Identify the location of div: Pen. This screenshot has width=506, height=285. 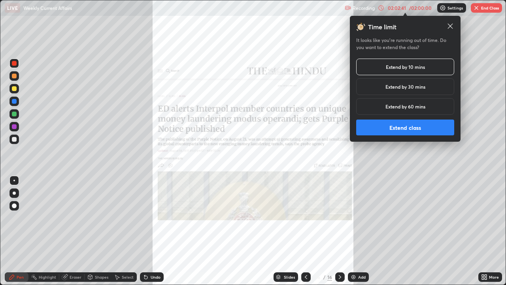
(20, 277).